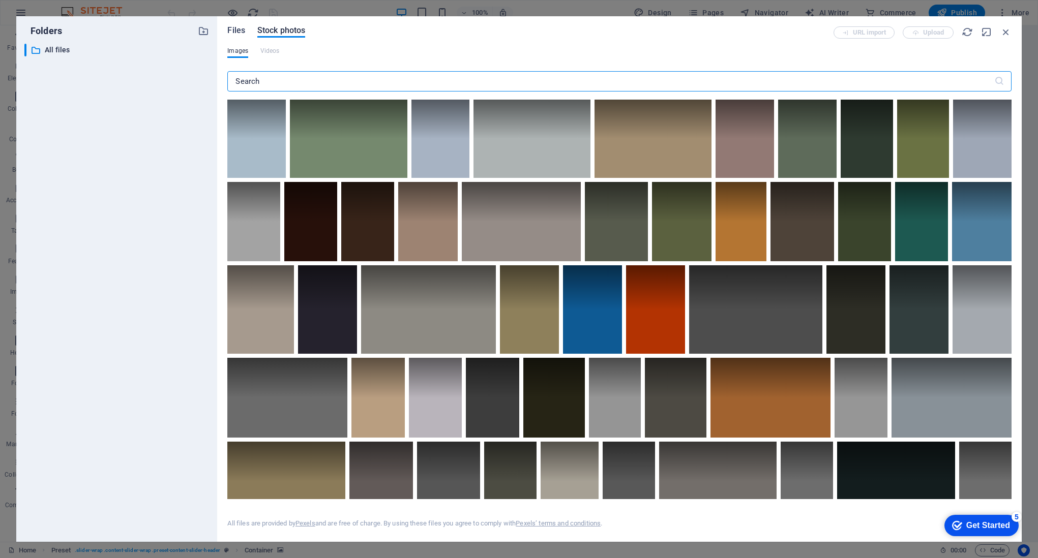 The image size is (1038, 558). I want to click on div: All files are provided by and are free of charge. By using these files you agree to comply with ., so click(414, 524).